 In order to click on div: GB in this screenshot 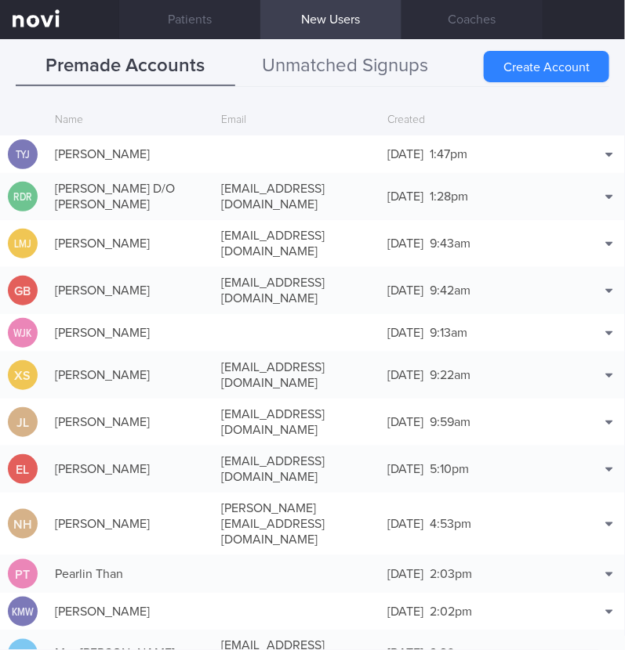, I will do `click(23, 291)`.